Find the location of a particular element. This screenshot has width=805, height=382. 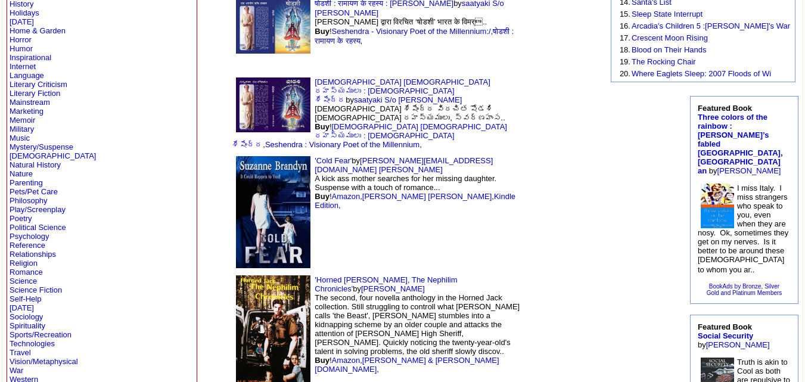

a: Inspirational is located at coordinates (30, 57).